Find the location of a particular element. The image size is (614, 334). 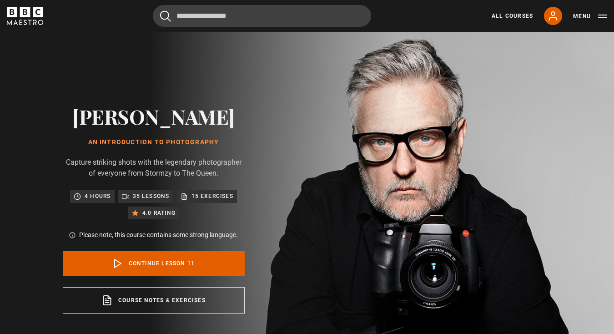

button: Toggle navigation is located at coordinates (590, 16).